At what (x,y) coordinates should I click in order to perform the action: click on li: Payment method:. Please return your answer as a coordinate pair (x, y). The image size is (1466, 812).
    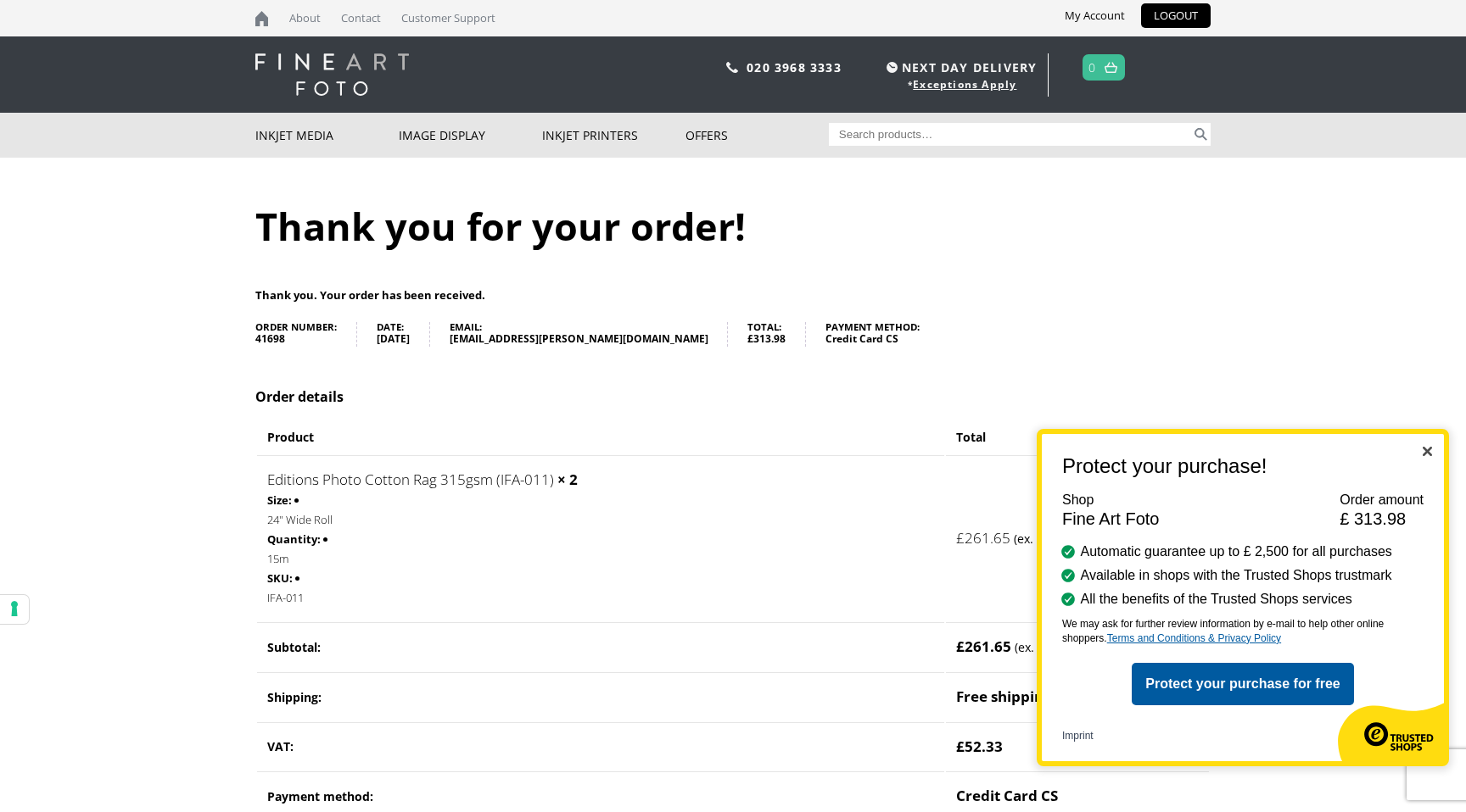
    Looking at the image, I should click on (882, 334).